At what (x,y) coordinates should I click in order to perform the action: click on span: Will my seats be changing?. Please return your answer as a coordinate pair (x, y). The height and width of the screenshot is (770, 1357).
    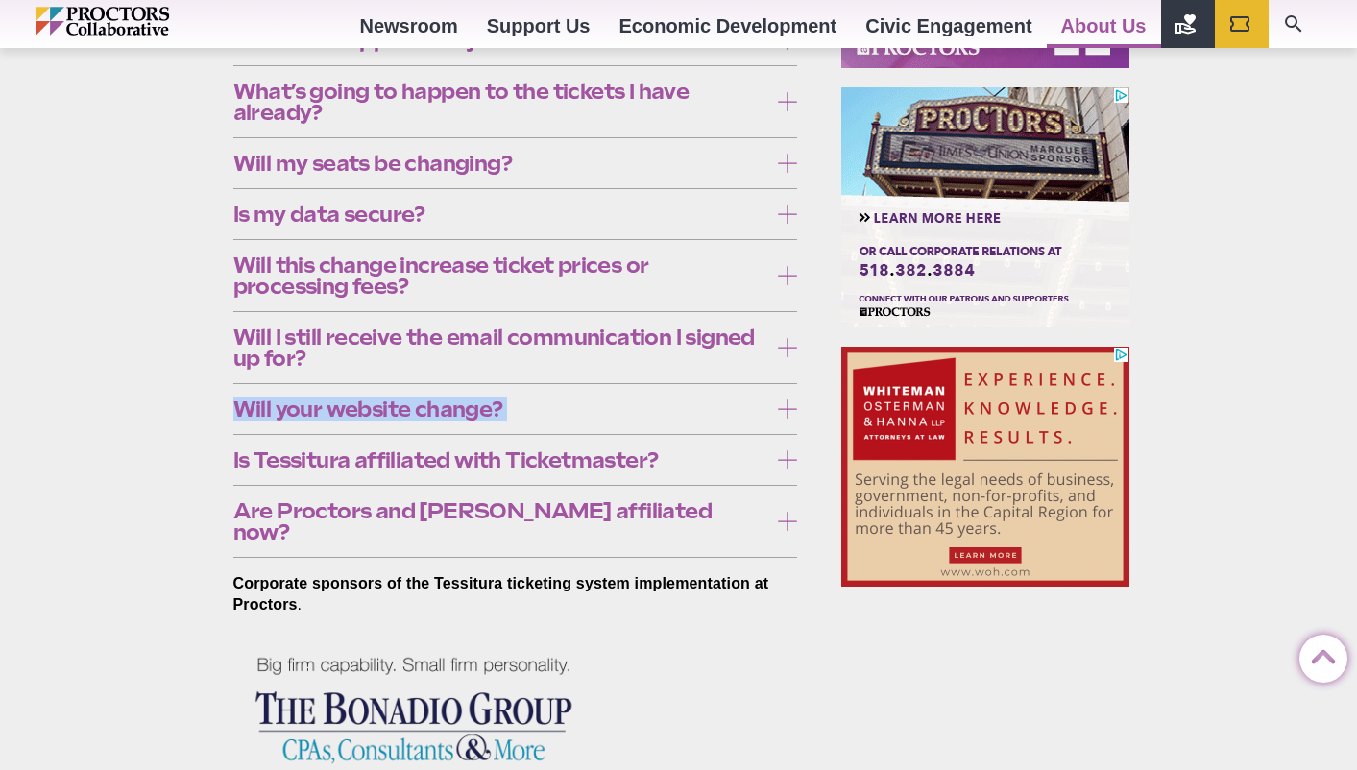
    Looking at the image, I should click on (500, 163).